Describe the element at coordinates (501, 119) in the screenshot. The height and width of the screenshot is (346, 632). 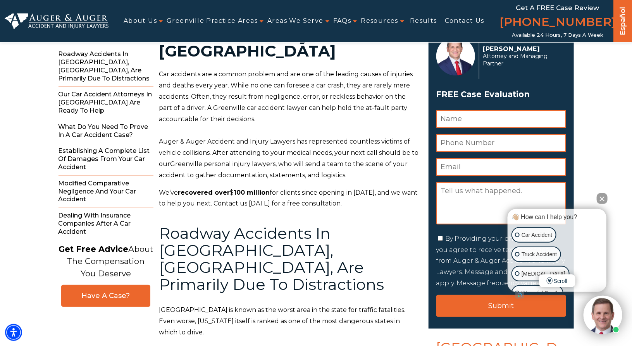
I see `input: Name` at that location.